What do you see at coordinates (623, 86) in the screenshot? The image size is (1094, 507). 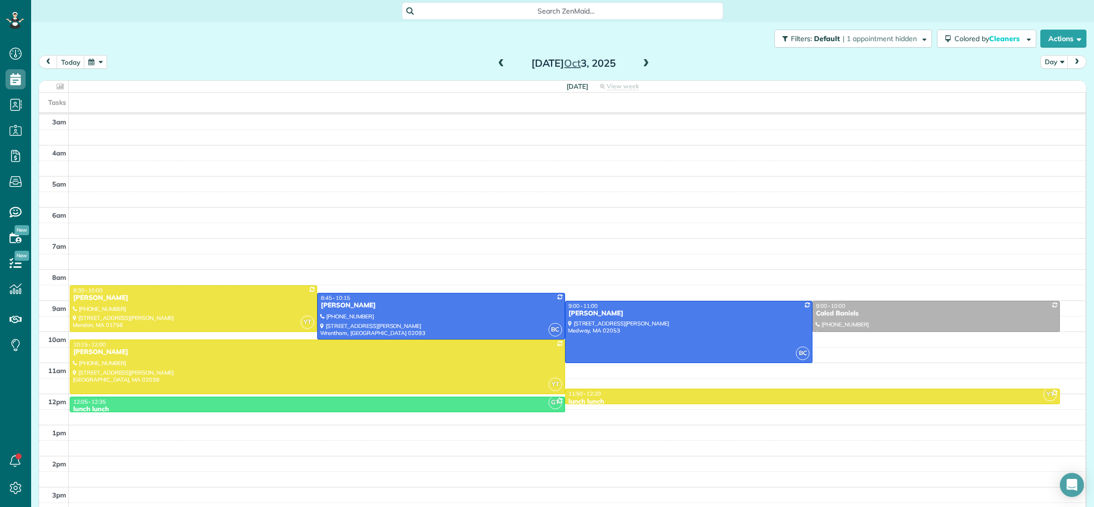 I see `span: View week` at bounding box center [623, 86].